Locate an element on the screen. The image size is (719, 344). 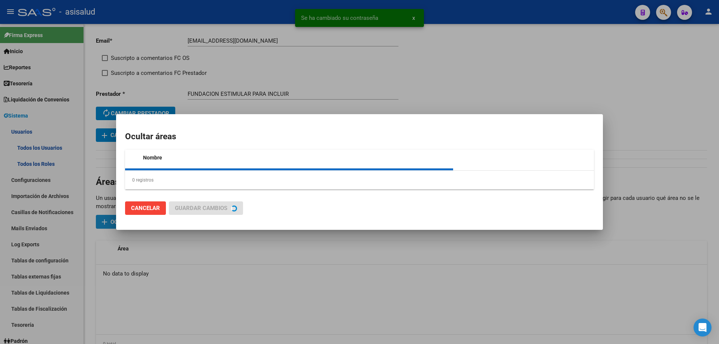
h2: Ocultar áreas is located at coordinates (359, 137).